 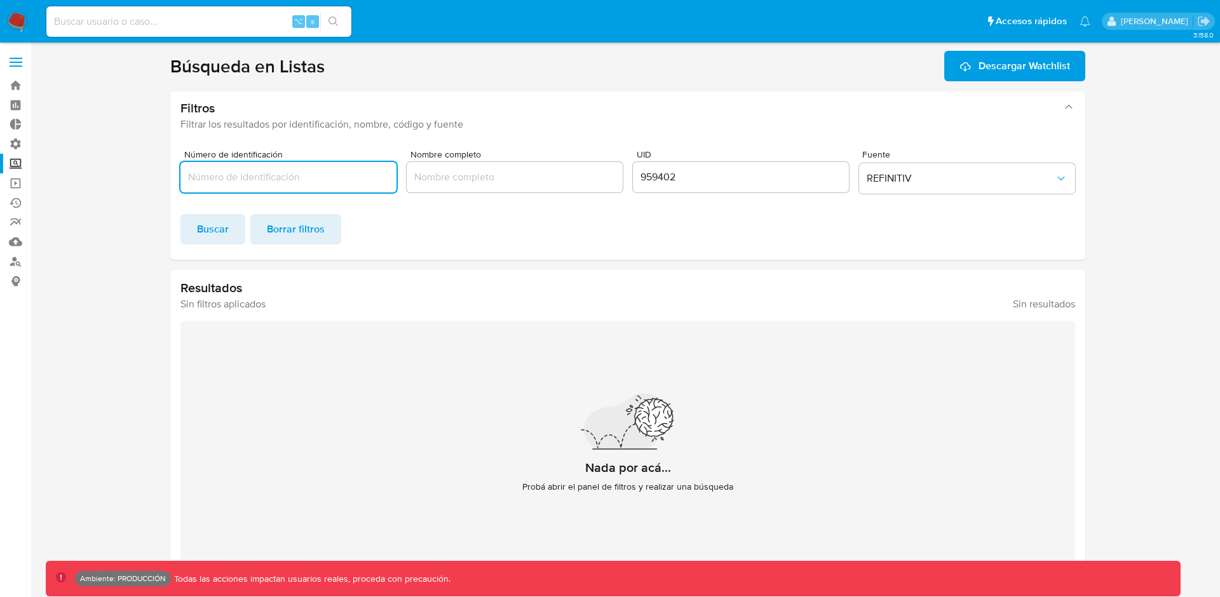 What do you see at coordinates (333, 22) in the screenshot?
I see `button: search-icon` at bounding box center [333, 22].